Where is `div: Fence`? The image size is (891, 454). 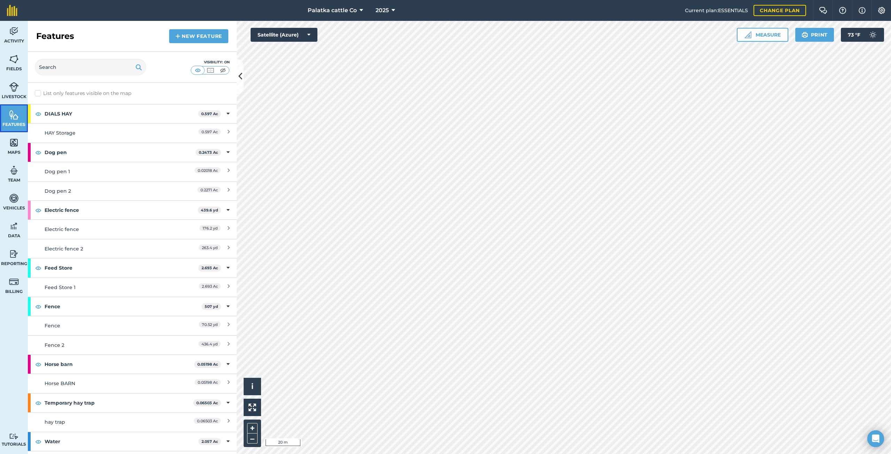
div: Fence is located at coordinates (106, 326).